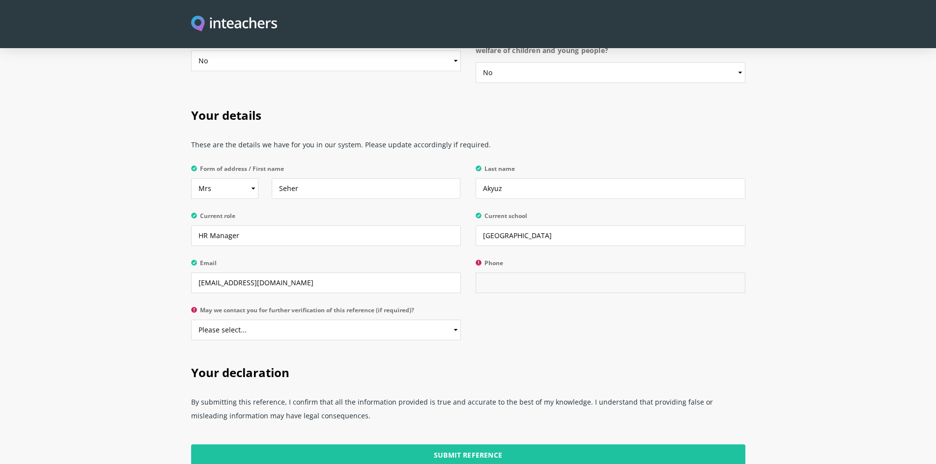 This screenshot has height=464, width=936. I want to click on p: By submitting this reference, I confirm that all the information provided is true and accurate to..., so click(468, 412).